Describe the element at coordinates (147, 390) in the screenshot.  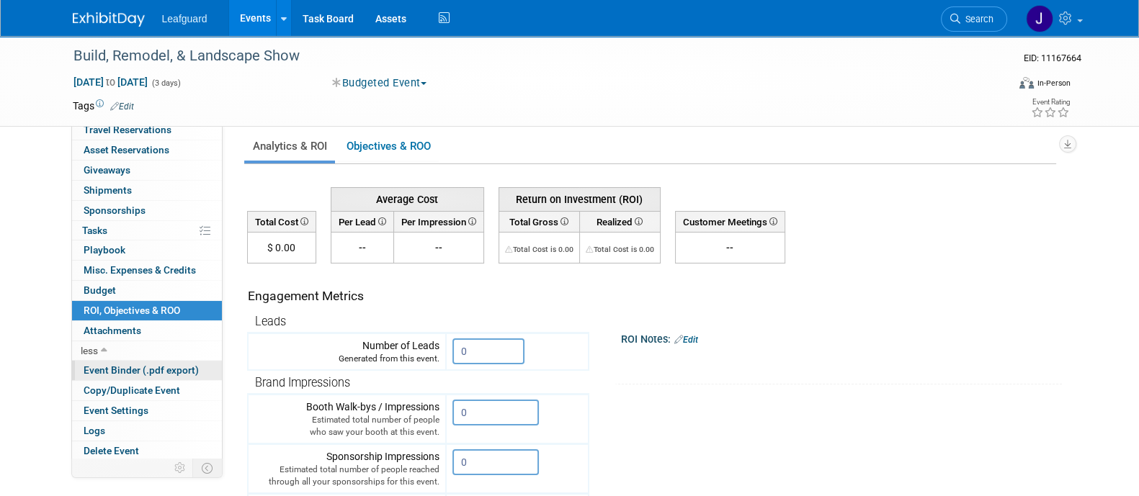
I see `a: Copy/Duplicate Event` at that location.